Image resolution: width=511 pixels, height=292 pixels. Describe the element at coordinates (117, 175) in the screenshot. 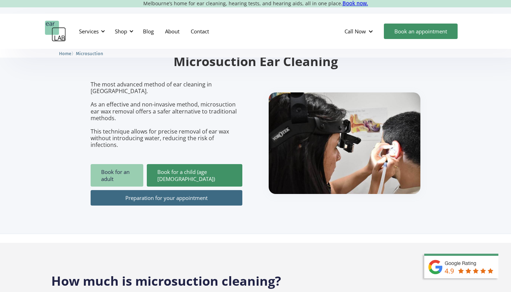

I see `a: Book for an adult` at that location.